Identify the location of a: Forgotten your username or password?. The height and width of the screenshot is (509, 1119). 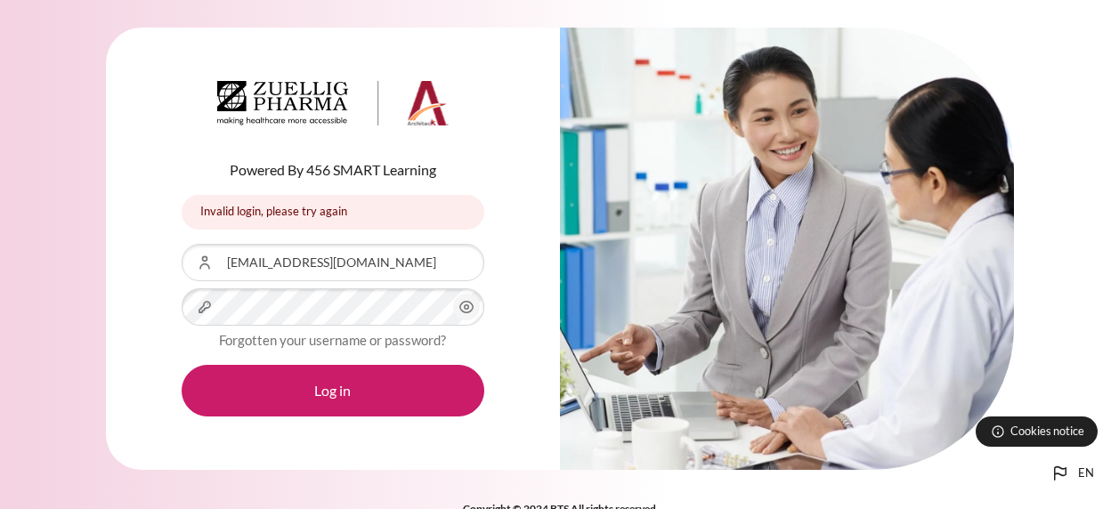
(332, 340).